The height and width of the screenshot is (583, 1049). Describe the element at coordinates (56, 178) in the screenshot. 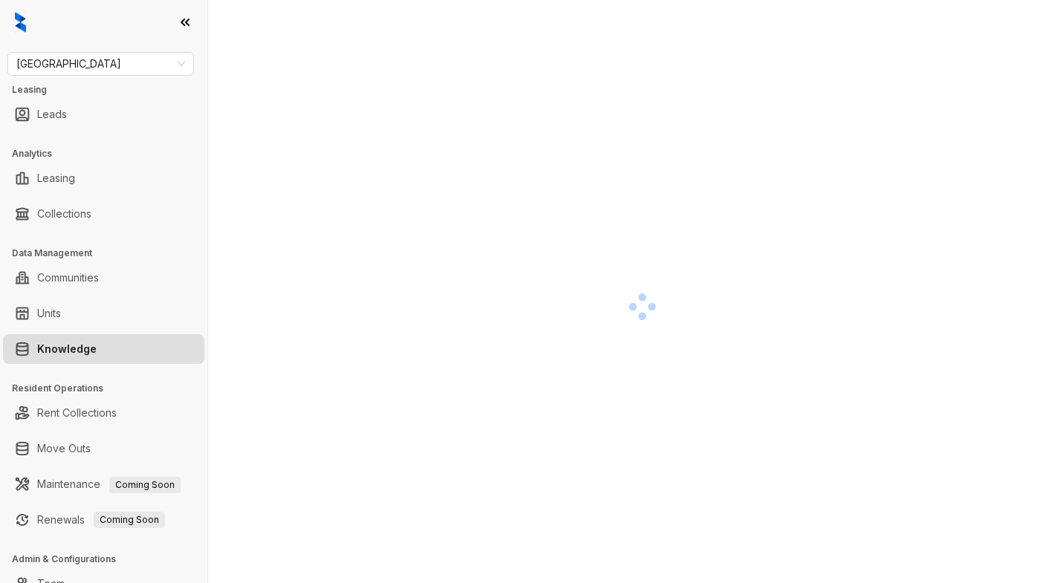

I see `a: Leasing` at that location.